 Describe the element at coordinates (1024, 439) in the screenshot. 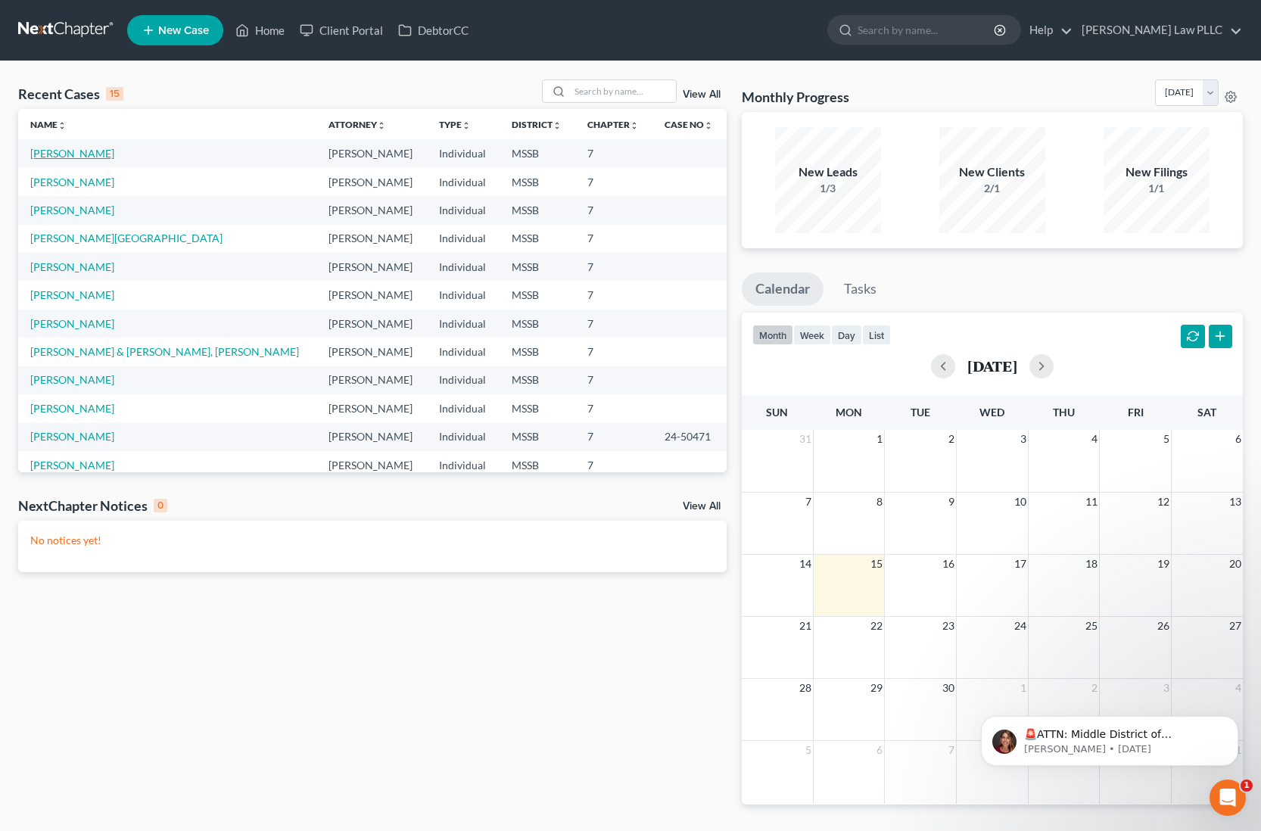

I see `span: 3` at that location.